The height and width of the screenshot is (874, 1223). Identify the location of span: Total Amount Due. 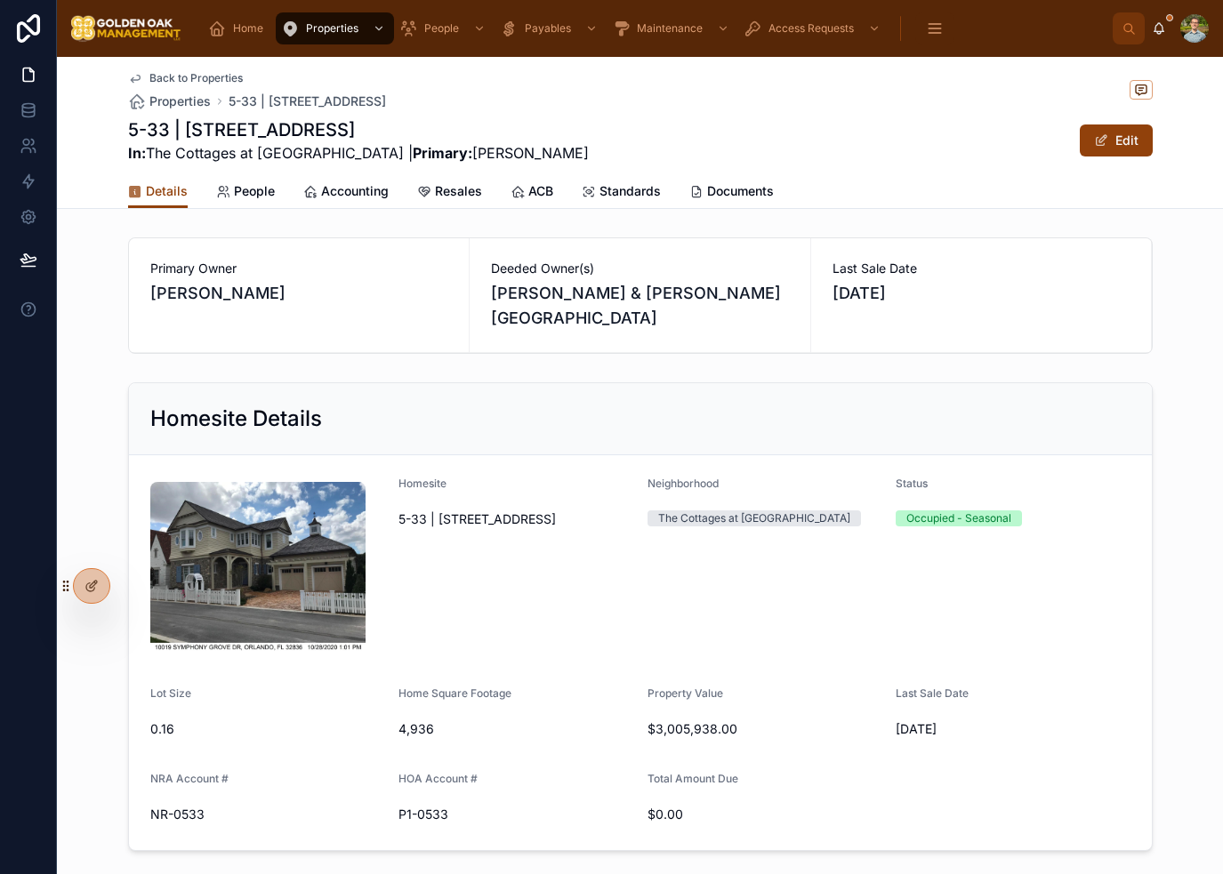
(693, 778).